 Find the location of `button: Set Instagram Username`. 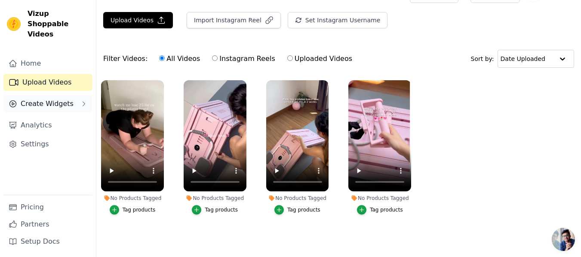

button: Set Instagram Username is located at coordinates (337, 20).